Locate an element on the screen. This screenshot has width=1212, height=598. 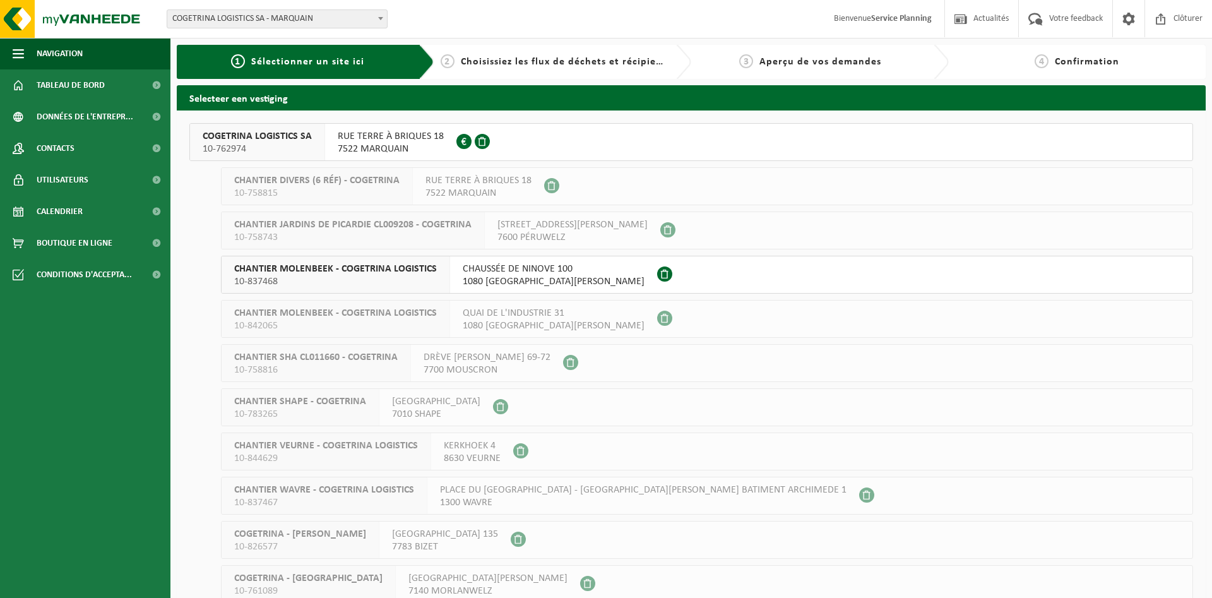
strong: Service Planning is located at coordinates (901, 18).